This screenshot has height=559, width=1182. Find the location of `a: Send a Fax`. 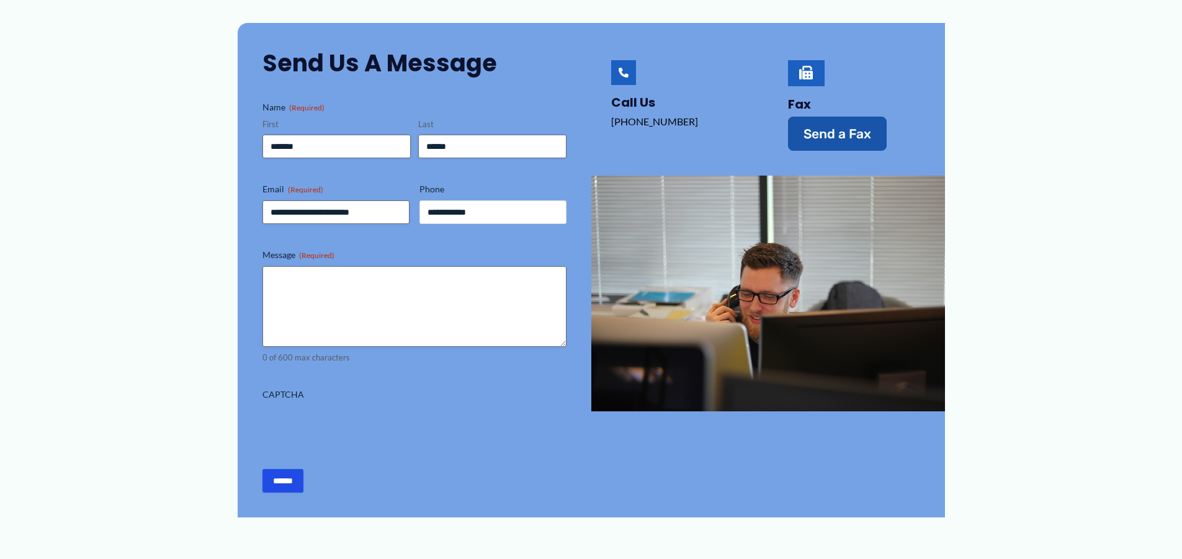

a: Send a Fax is located at coordinates (837, 133).